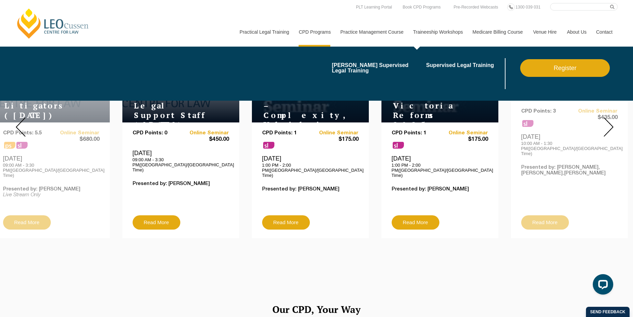  I want to click on a: Register, so click(564, 68).